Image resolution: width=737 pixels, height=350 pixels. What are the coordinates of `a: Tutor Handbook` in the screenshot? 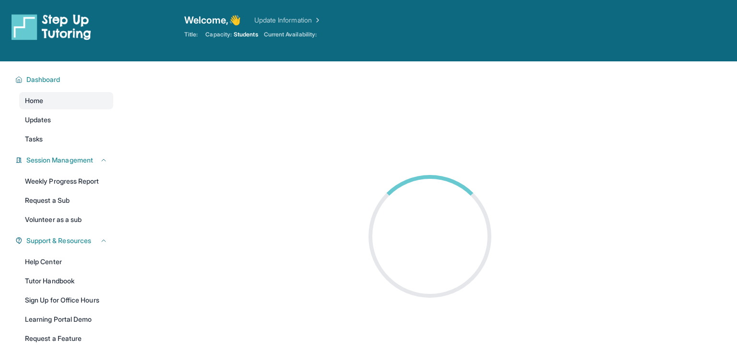 It's located at (66, 281).